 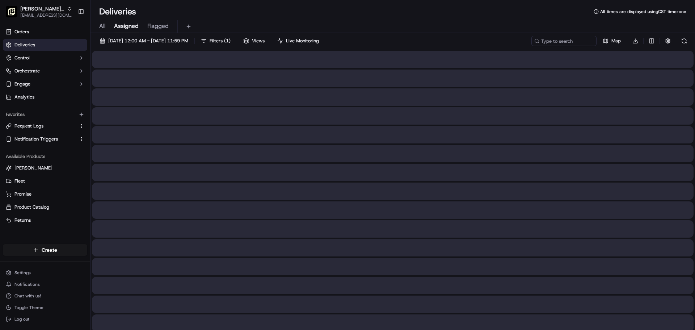 I want to click on a: Fleet, so click(x=45, y=181).